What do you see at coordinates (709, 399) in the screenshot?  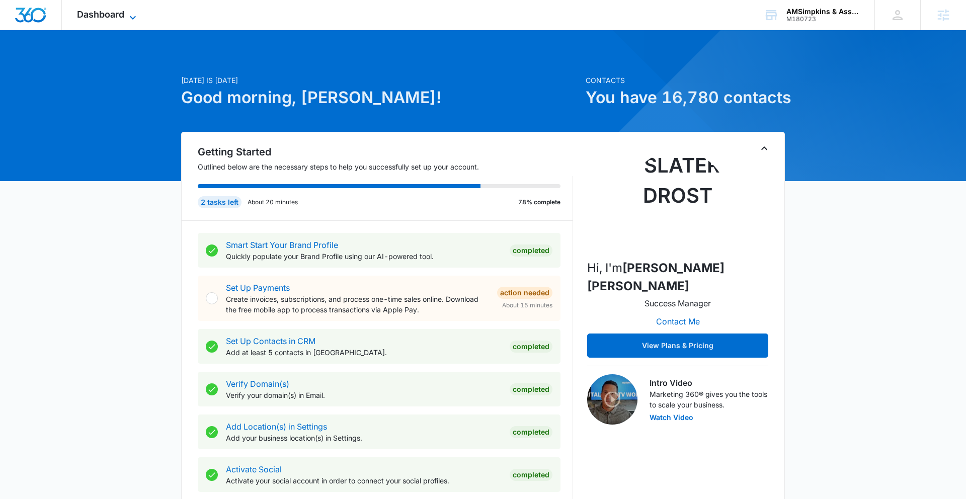 I see `p: Marketing 360® gives you the tools to scale your business.` at bounding box center [709, 399].